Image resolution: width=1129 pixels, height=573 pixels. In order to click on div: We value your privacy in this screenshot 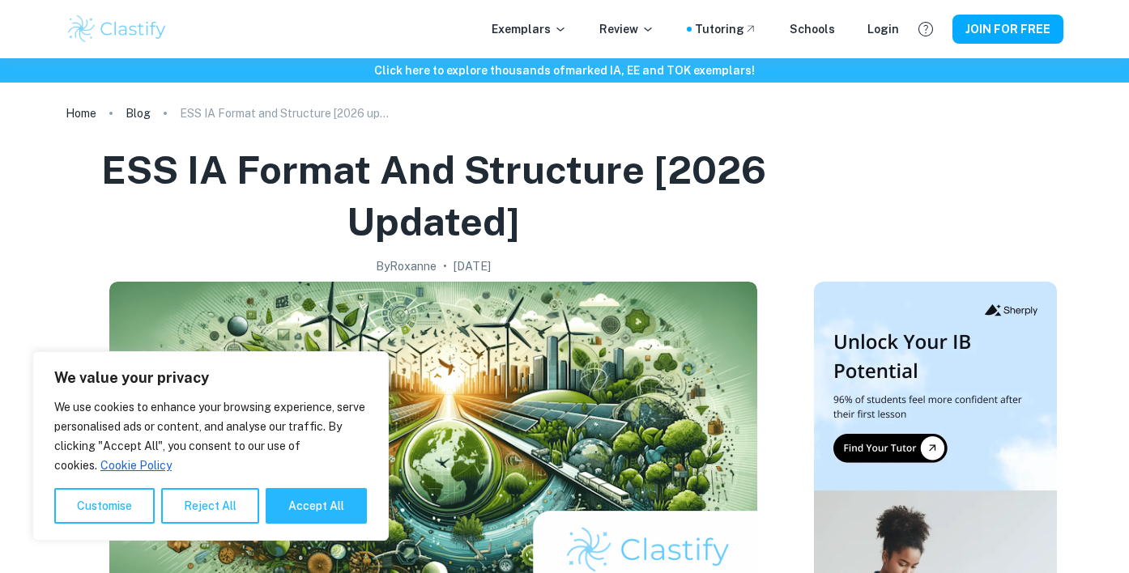, I will do `click(211, 446)`.